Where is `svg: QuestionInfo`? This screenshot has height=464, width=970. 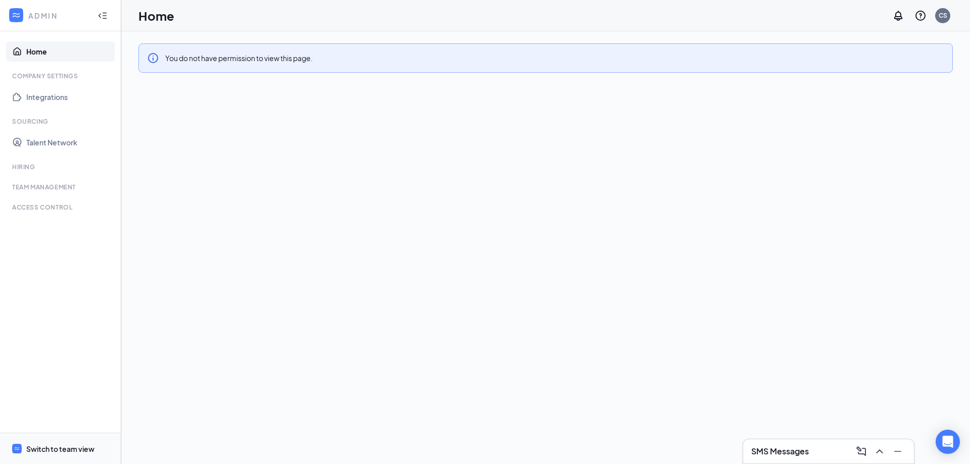
svg: QuestionInfo is located at coordinates (921, 16).